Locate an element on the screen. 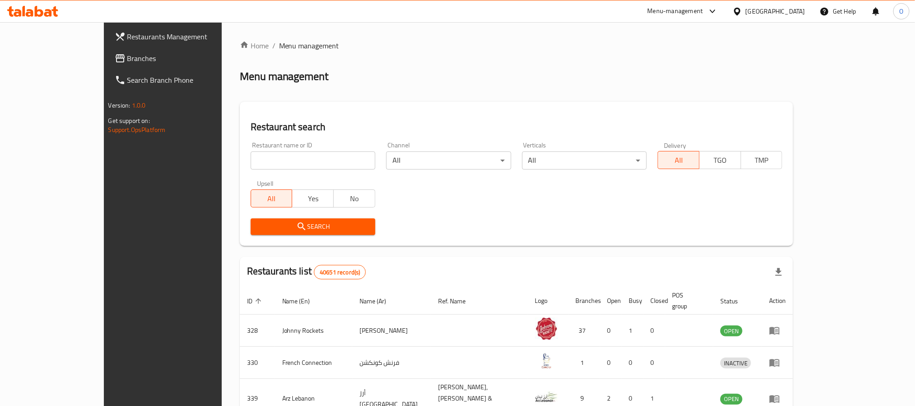 This screenshot has height=406, width=915. button: Search is located at coordinates (313, 226).